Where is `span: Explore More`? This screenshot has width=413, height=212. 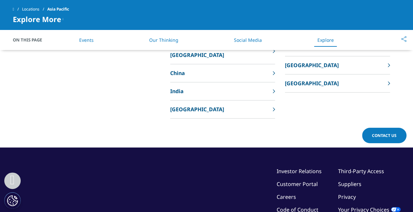 span: Explore More is located at coordinates (37, 19).